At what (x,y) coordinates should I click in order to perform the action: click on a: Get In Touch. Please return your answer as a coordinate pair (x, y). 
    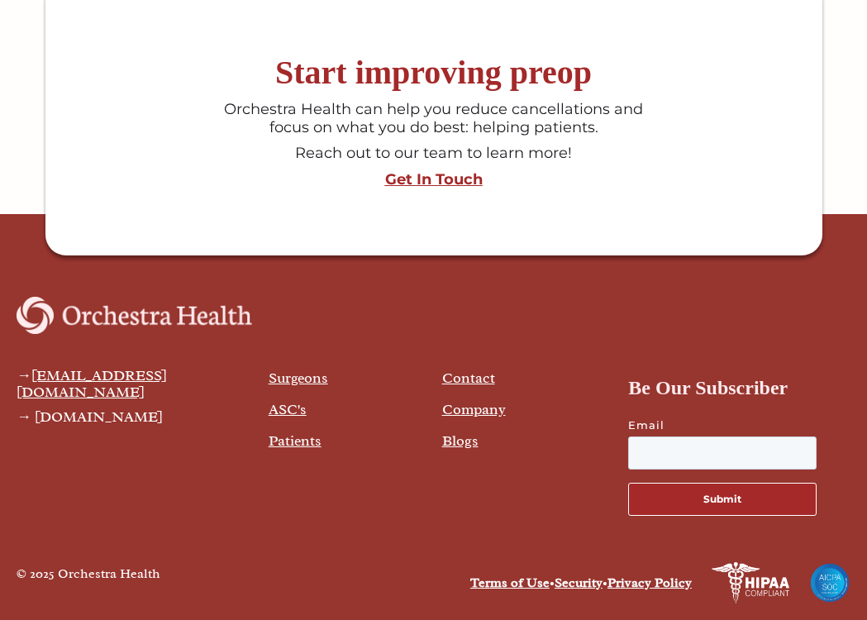
    Looking at the image, I should click on (434, 180).